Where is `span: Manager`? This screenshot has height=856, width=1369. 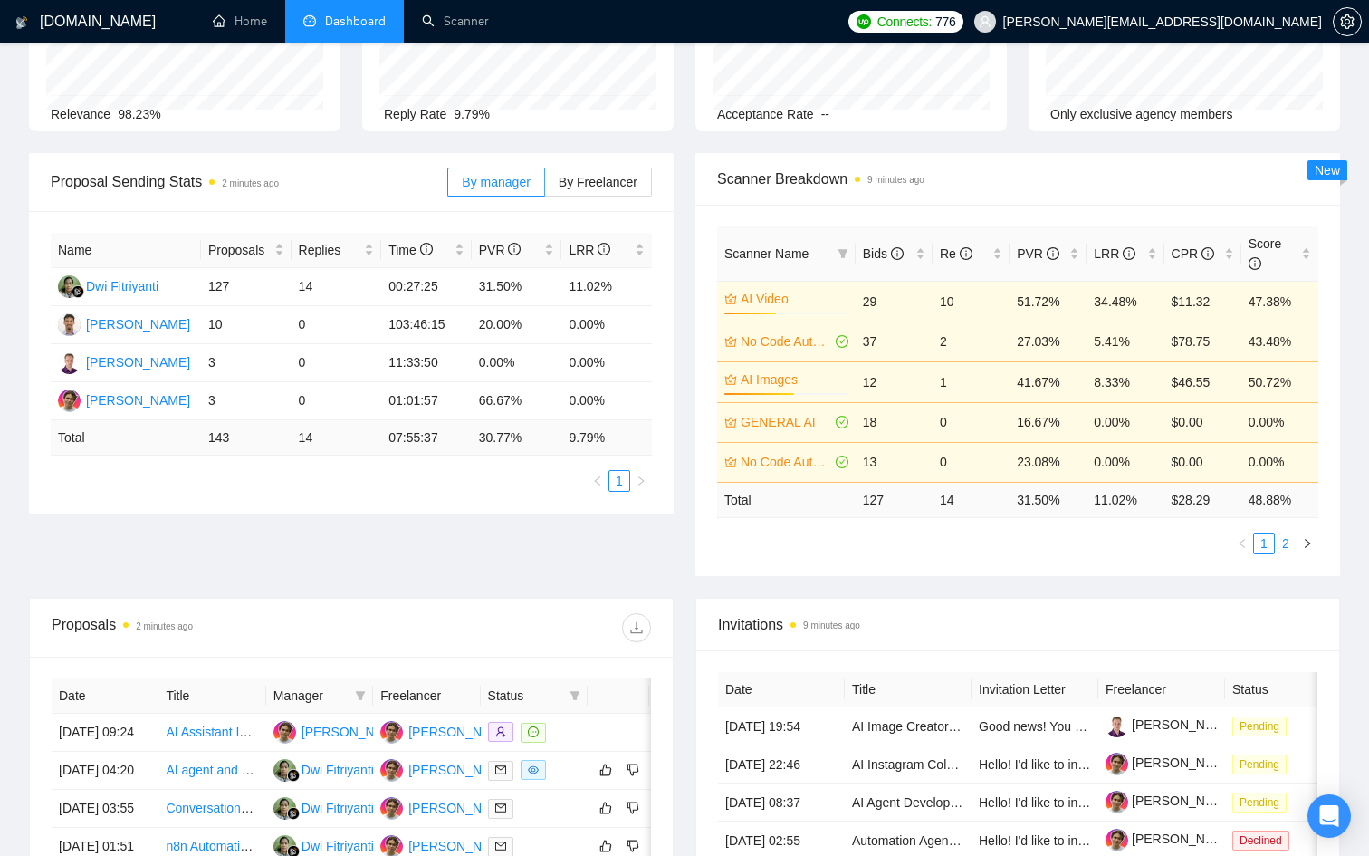
span: Manager is located at coordinates (311, 695).